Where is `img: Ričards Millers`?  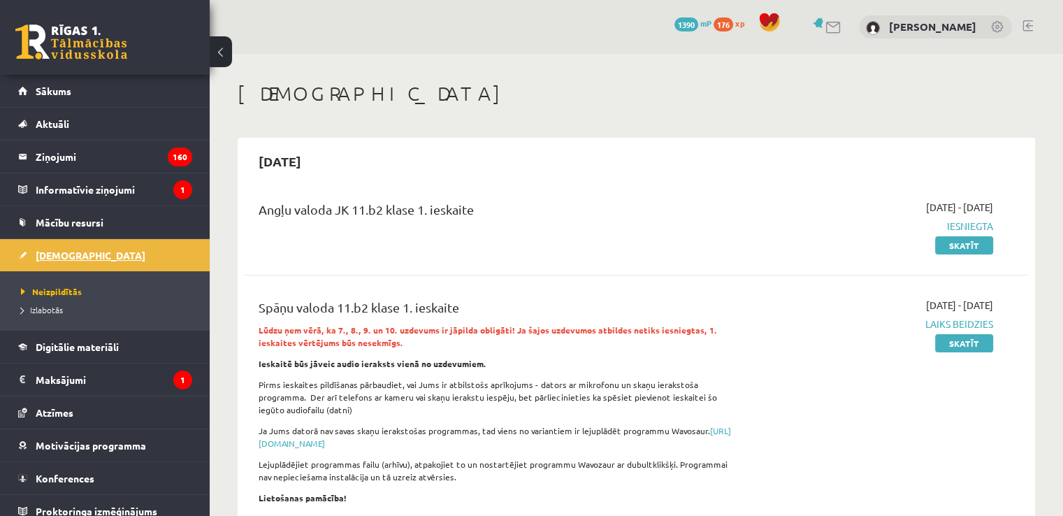
img: Ričards Millers is located at coordinates (873, 28).